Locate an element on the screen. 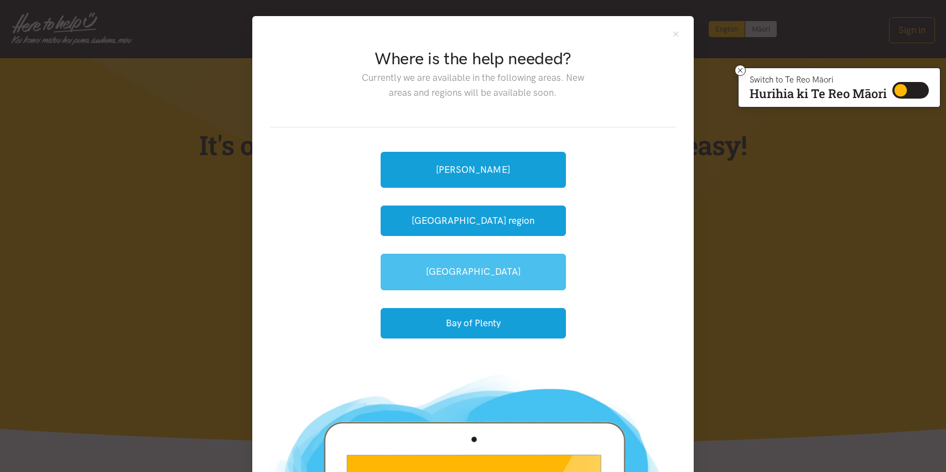 The height and width of the screenshot is (472, 946). button: Bay of Plenty is located at coordinates (473, 323).